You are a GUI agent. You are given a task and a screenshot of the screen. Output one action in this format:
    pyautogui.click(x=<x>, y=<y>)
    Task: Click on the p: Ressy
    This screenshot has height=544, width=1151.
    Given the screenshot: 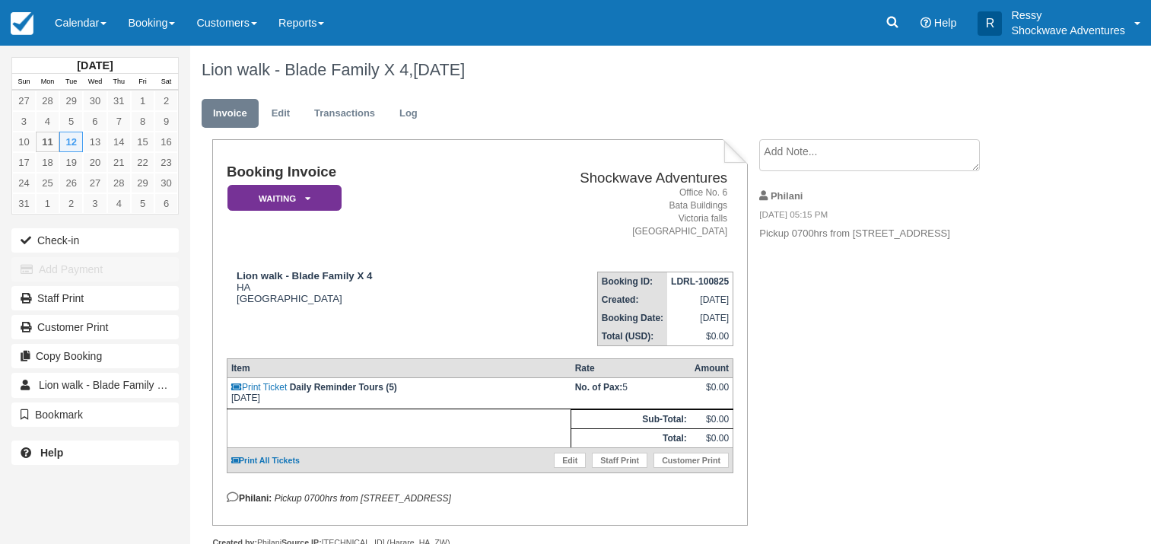 What is the action you would take?
    pyautogui.click(x=1068, y=15)
    